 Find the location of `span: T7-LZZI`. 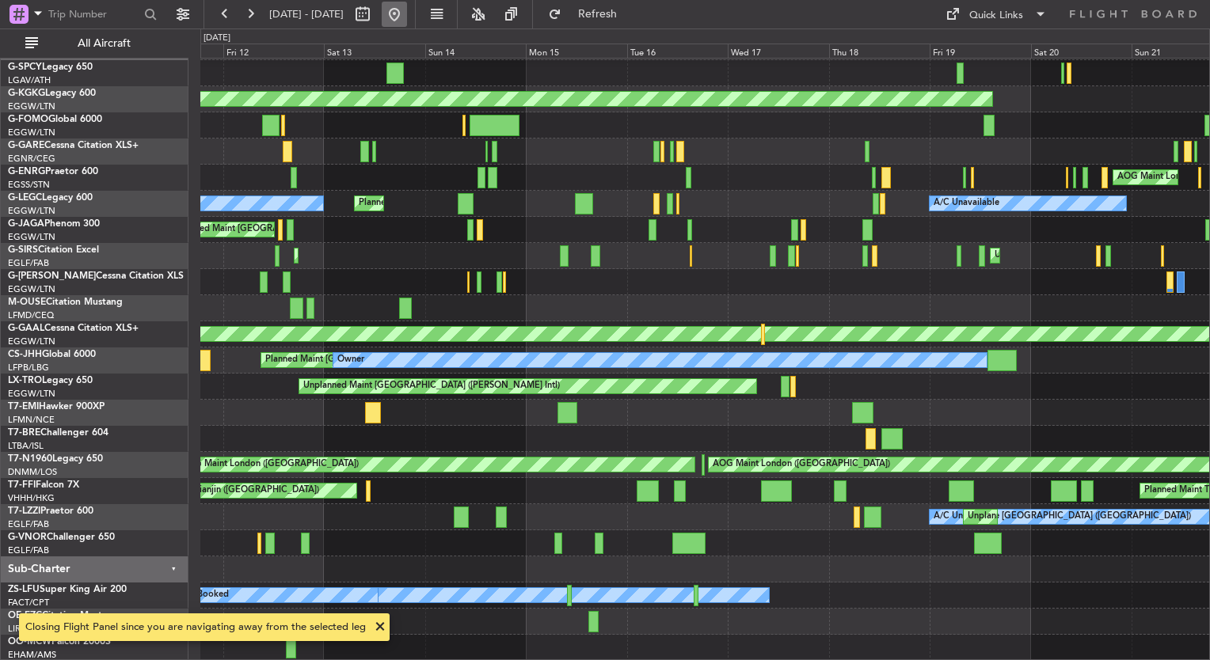

span: T7-LZZI is located at coordinates (24, 512).